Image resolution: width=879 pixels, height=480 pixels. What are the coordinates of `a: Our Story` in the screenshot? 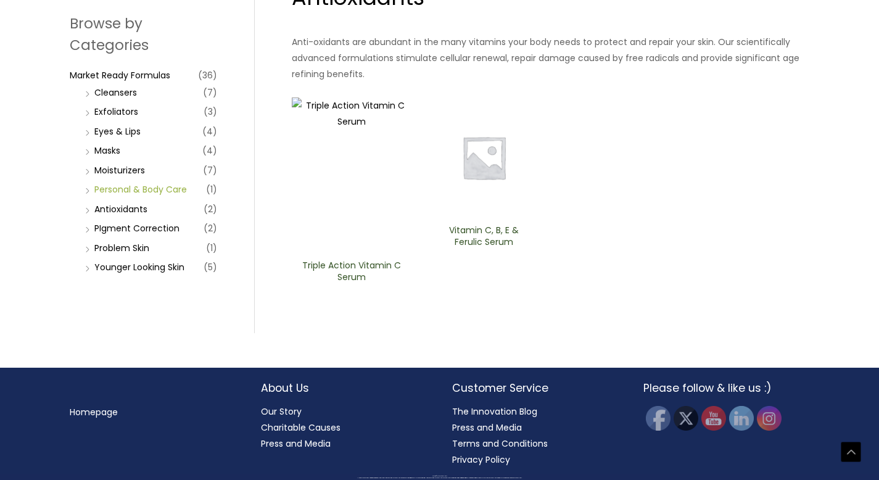 It's located at (281, 411).